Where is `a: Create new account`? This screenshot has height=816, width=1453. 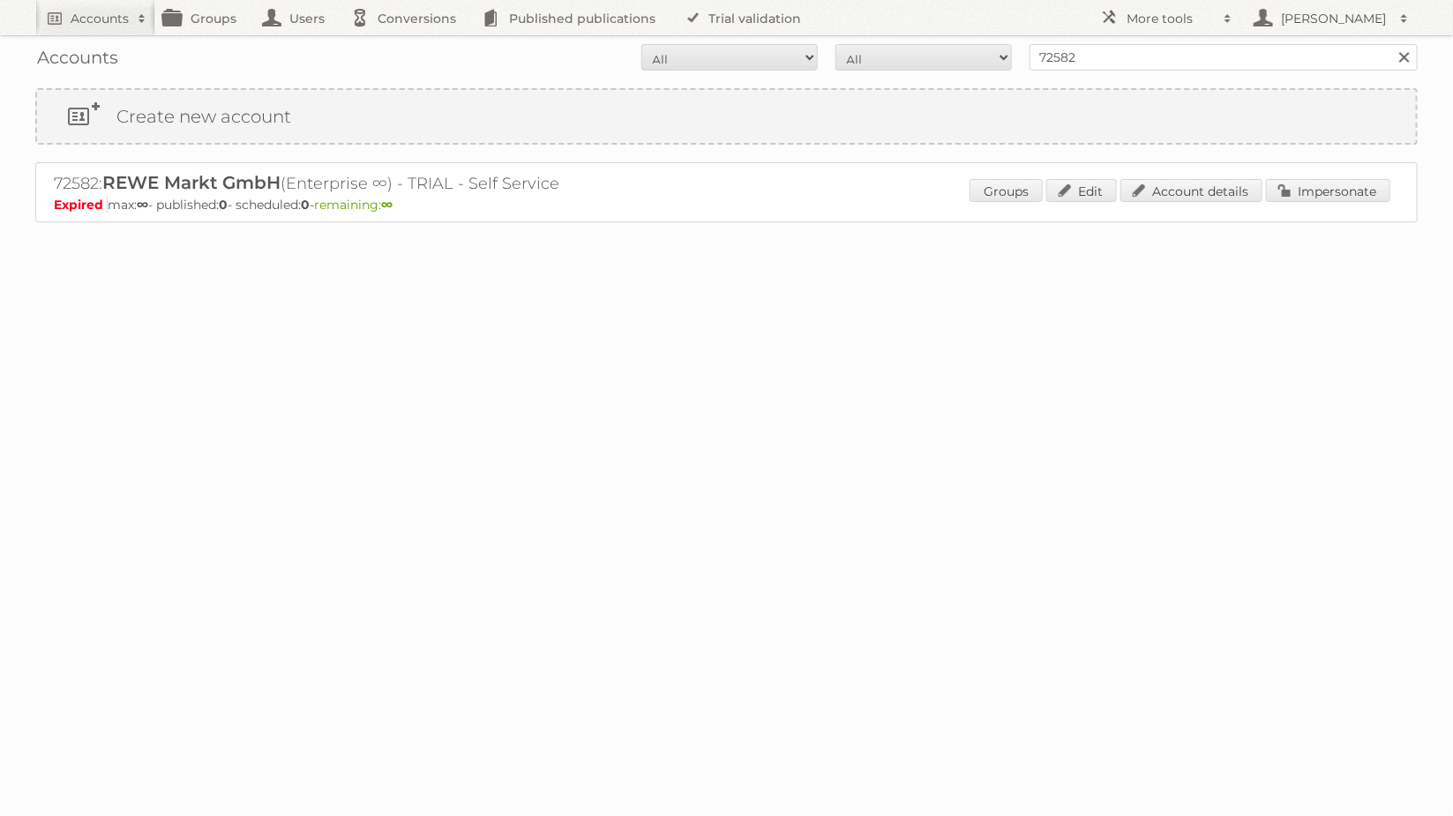
a: Create new account is located at coordinates (726, 116).